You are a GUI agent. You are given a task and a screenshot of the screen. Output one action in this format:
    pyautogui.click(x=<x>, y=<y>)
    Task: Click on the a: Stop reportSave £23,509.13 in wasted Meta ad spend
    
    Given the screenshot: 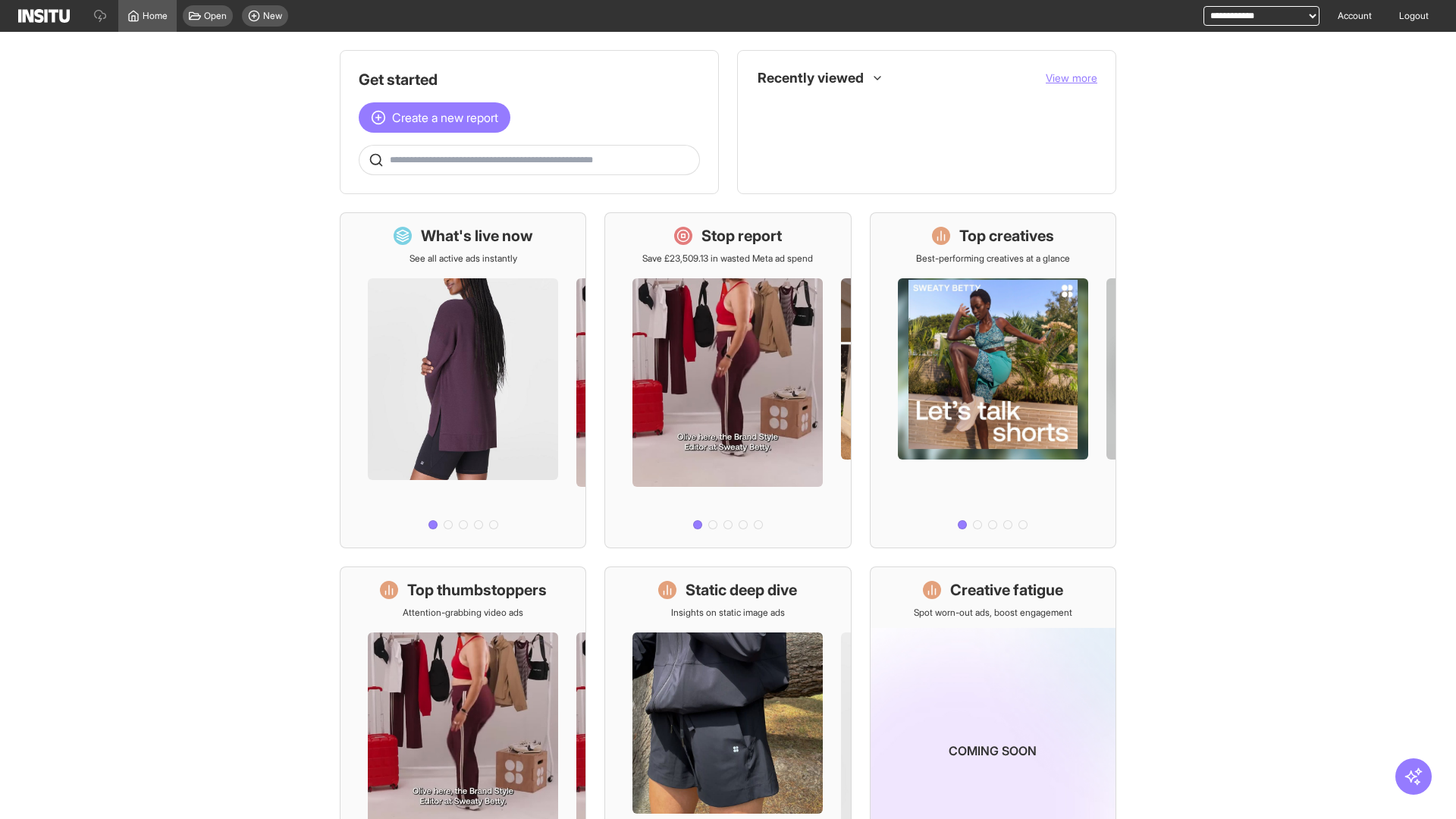 What is the action you would take?
    pyautogui.click(x=727, y=380)
    